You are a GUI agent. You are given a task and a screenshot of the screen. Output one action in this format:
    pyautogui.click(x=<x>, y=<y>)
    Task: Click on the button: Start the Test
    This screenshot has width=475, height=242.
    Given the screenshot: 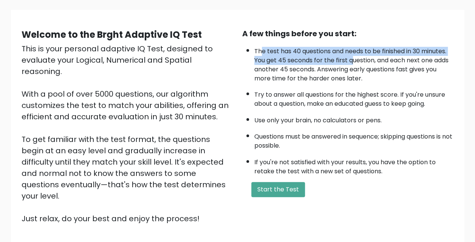 What is the action you would take?
    pyautogui.click(x=278, y=190)
    